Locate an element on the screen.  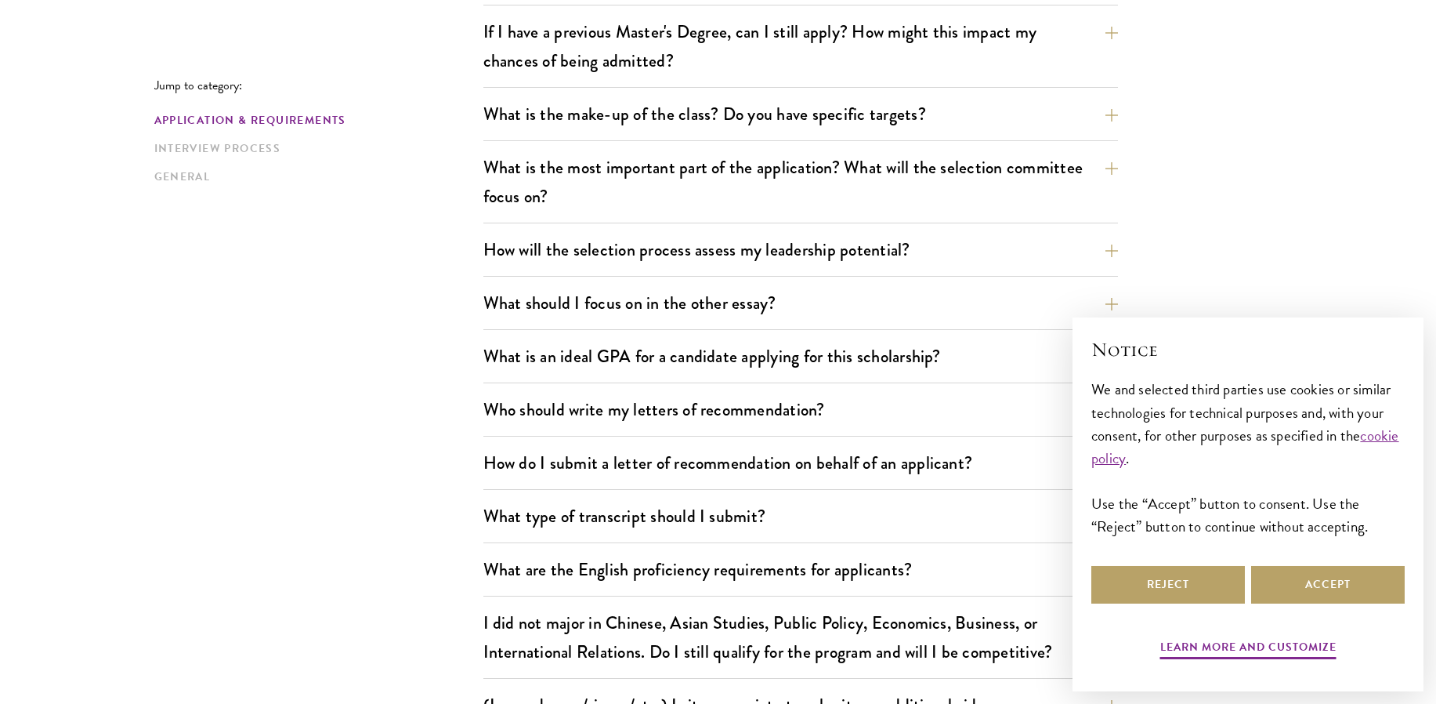
a: cookie policy is located at coordinates (1245, 447).